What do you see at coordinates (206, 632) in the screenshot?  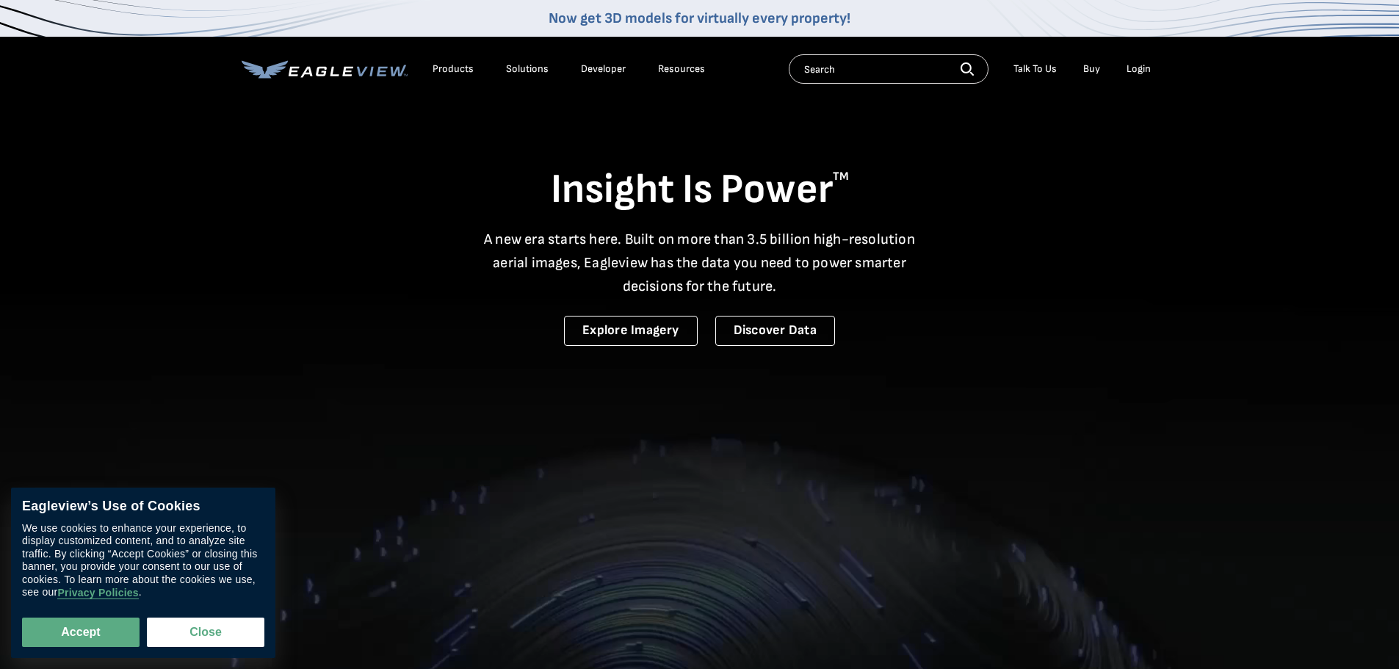 I see `button: Close` at bounding box center [206, 632].